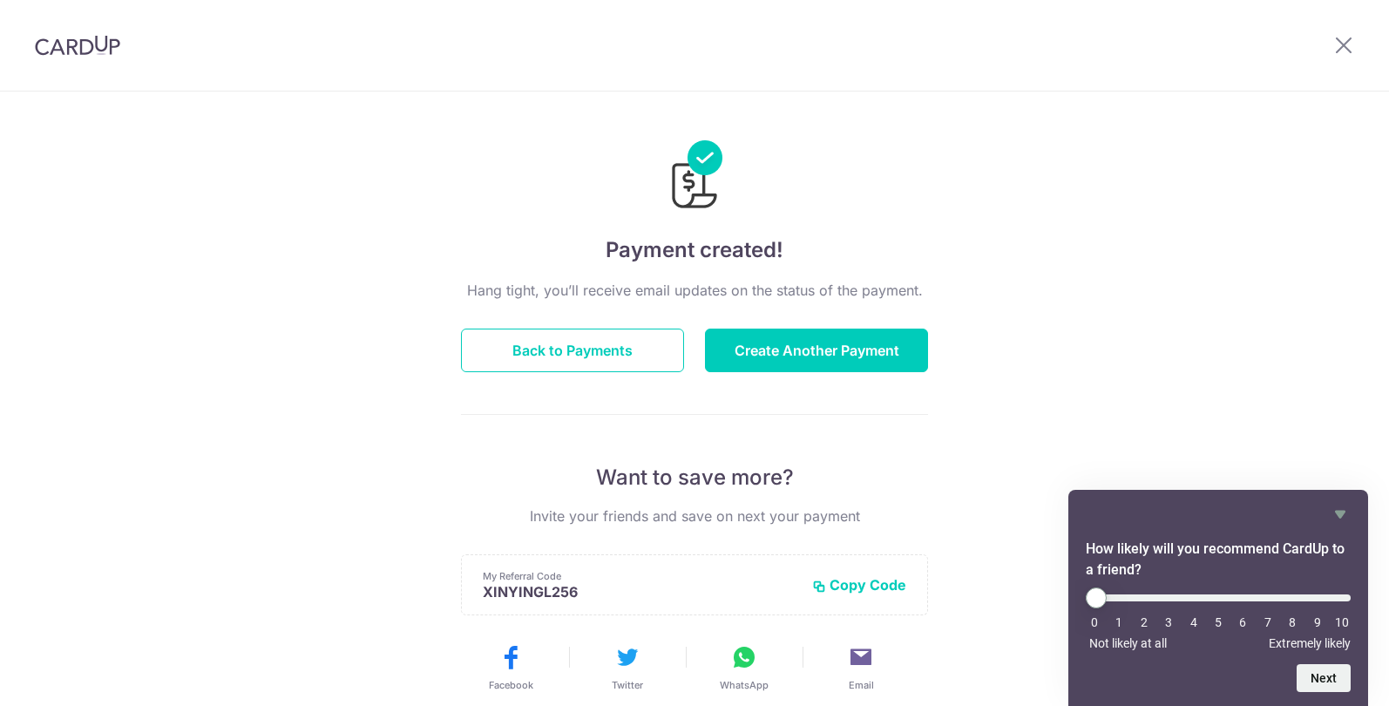 This screenshot has width=1389, height=706. I want to click on h2: How likely will you recommend CardUp to a friend? Select an option from 0 to 10, with 0 being Not..., so click(1219, 560).